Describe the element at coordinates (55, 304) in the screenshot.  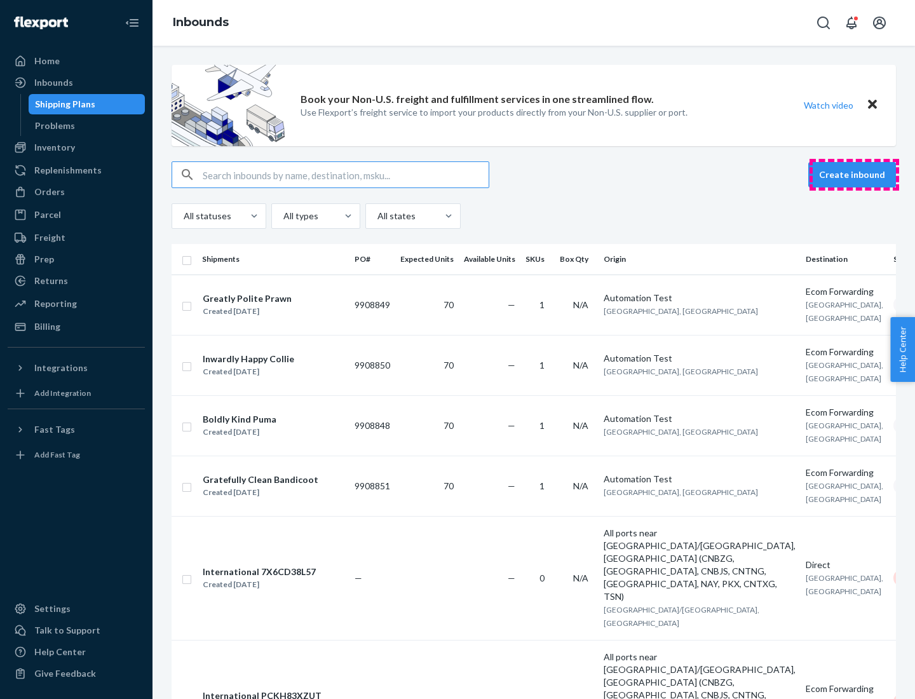
I see `div: Reporting` at that location.